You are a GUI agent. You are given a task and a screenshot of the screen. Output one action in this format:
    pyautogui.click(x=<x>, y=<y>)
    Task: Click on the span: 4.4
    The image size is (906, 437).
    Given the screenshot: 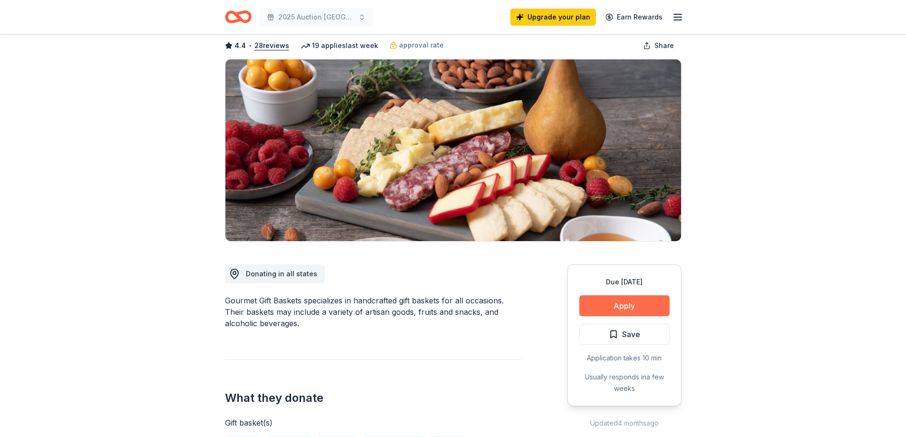 What is the action you would take?
    pyautogui.click(x=240, y=46)
    